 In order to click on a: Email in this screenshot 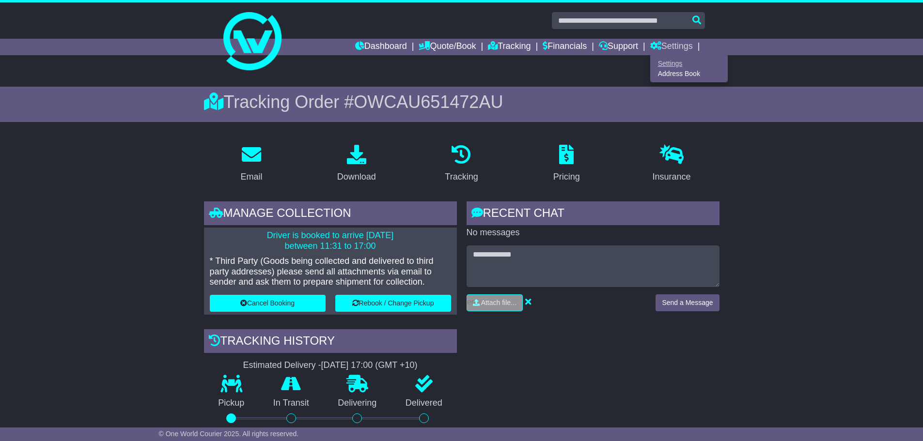, I will do `click(251, 164)`.